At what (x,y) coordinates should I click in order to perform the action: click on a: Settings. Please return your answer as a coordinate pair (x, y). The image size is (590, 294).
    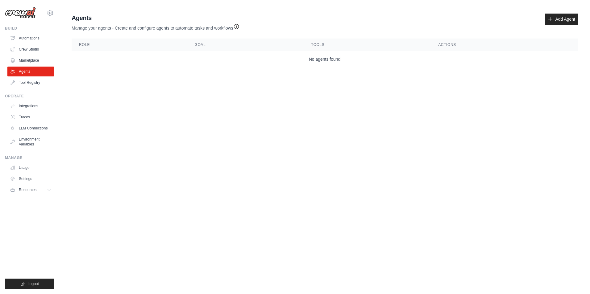
    Looking at the image, I should click on (31, 179).